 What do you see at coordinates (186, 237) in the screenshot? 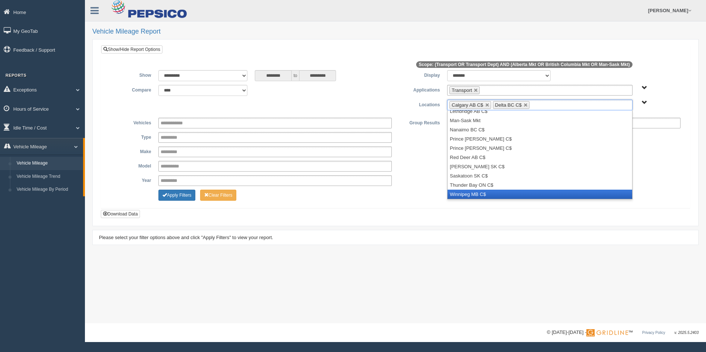
I see `span: Please select your filter options above and click "Apply Filters" to view your report.` at bounding box center [186, 237].